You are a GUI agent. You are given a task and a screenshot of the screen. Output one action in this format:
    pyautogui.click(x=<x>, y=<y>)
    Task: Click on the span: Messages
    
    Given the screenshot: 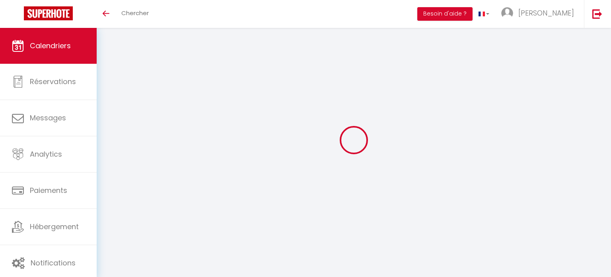 What is the action you would take?
    pyautogui.click(x=48, y=117)
    